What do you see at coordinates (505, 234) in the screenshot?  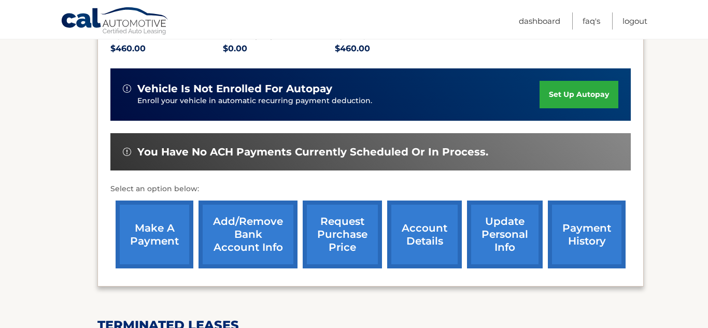 I see `a: update personal info` at bounding box center [505, 234].